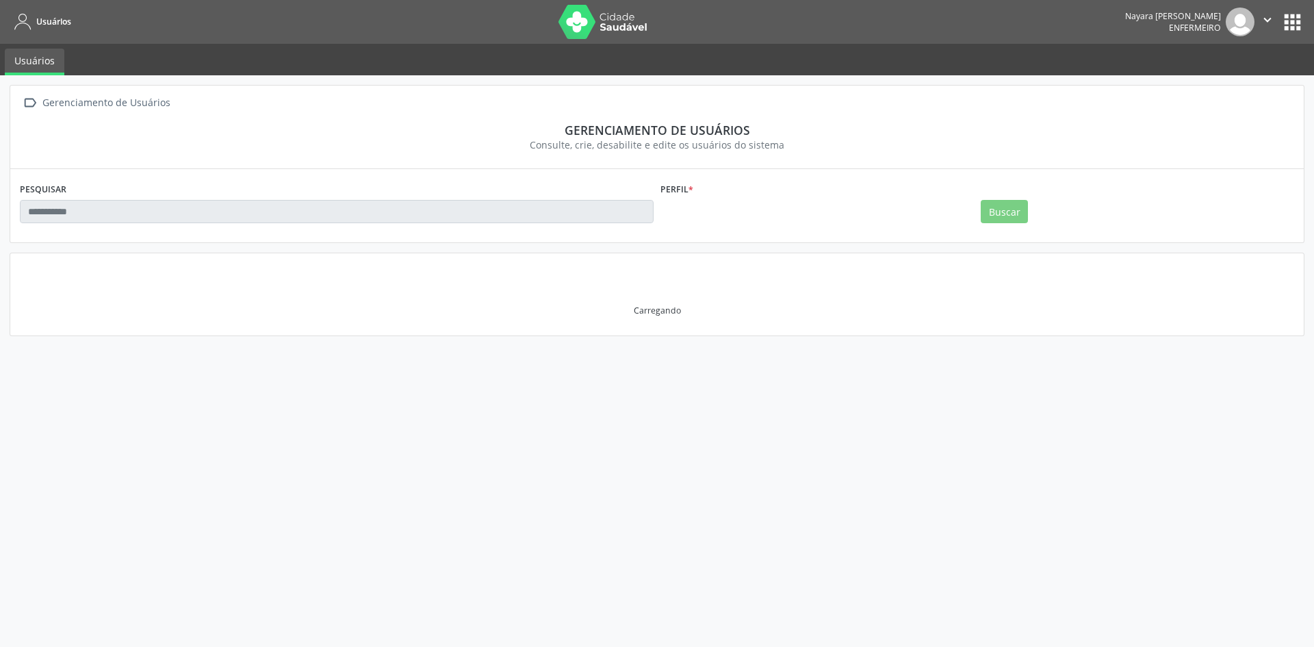 The image size is (1314, 647). What do you see at coordinates (53, 21) in the screenshot?
I see `span: Usuários` at bounding box center [53, 21].